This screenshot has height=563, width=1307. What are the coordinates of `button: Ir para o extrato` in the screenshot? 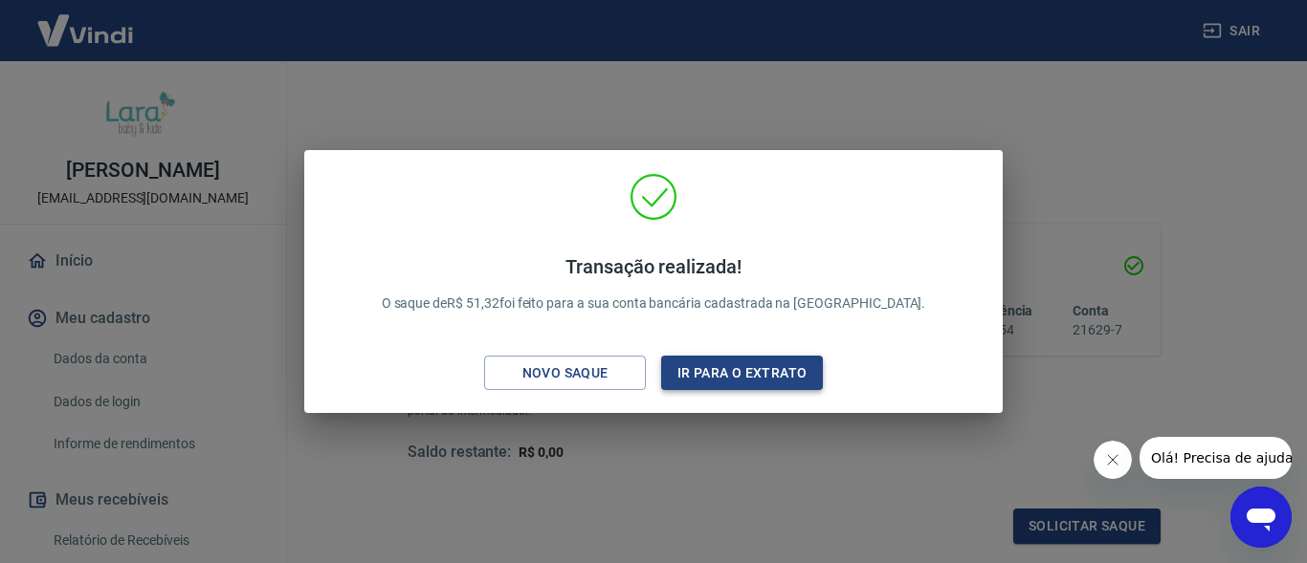 It's located at (741, 373).